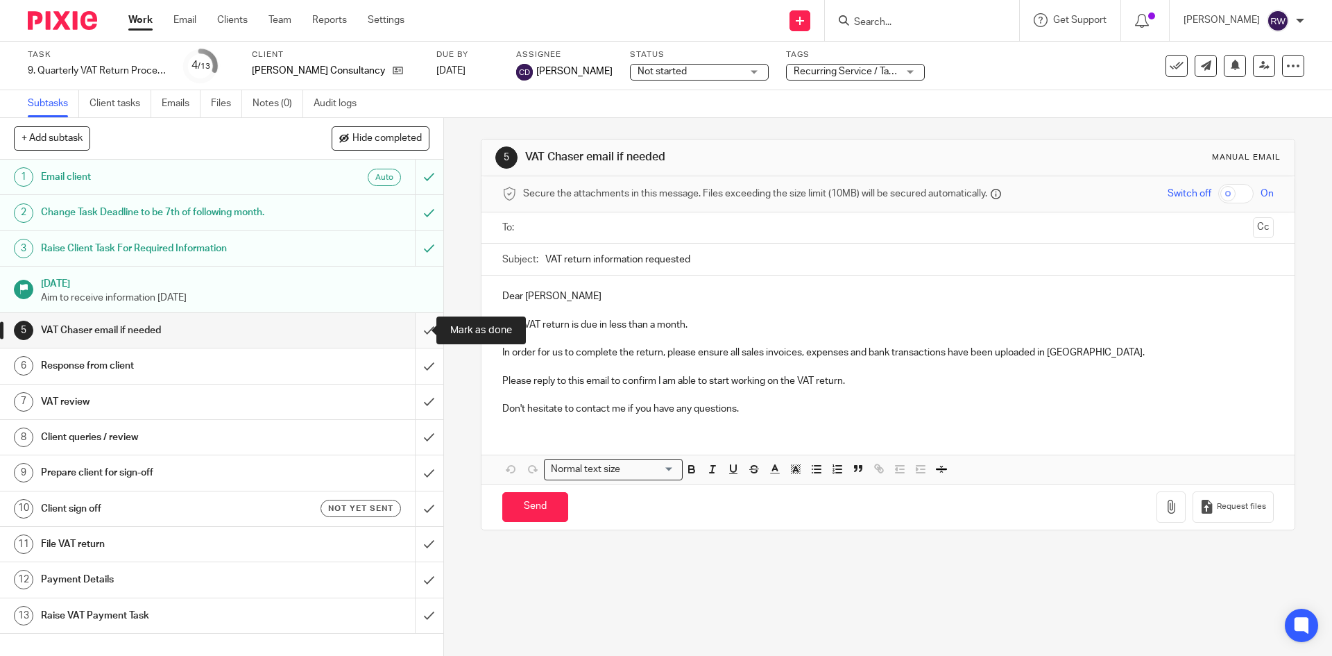 The height and width of the screenshot is (656, 1332). What do you see at coordinates (161, 509) in the screenshot?
I see `h1: Client sign off` at bounding box center [161, 509].